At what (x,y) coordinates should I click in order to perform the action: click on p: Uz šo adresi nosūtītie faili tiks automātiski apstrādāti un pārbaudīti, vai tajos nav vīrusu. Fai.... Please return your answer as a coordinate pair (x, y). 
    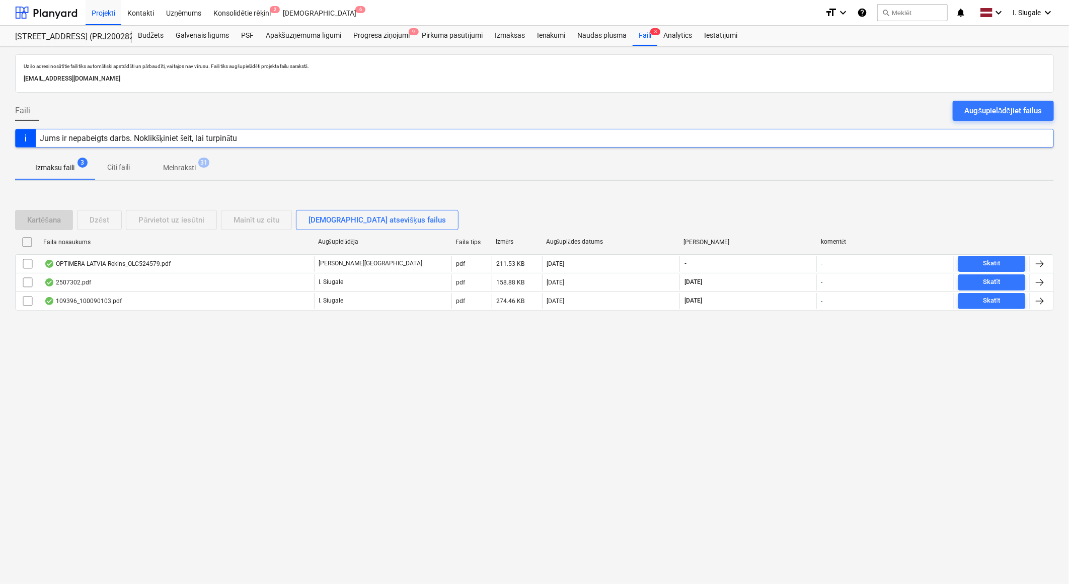
    Looking at the image, I should click on (535, 66).